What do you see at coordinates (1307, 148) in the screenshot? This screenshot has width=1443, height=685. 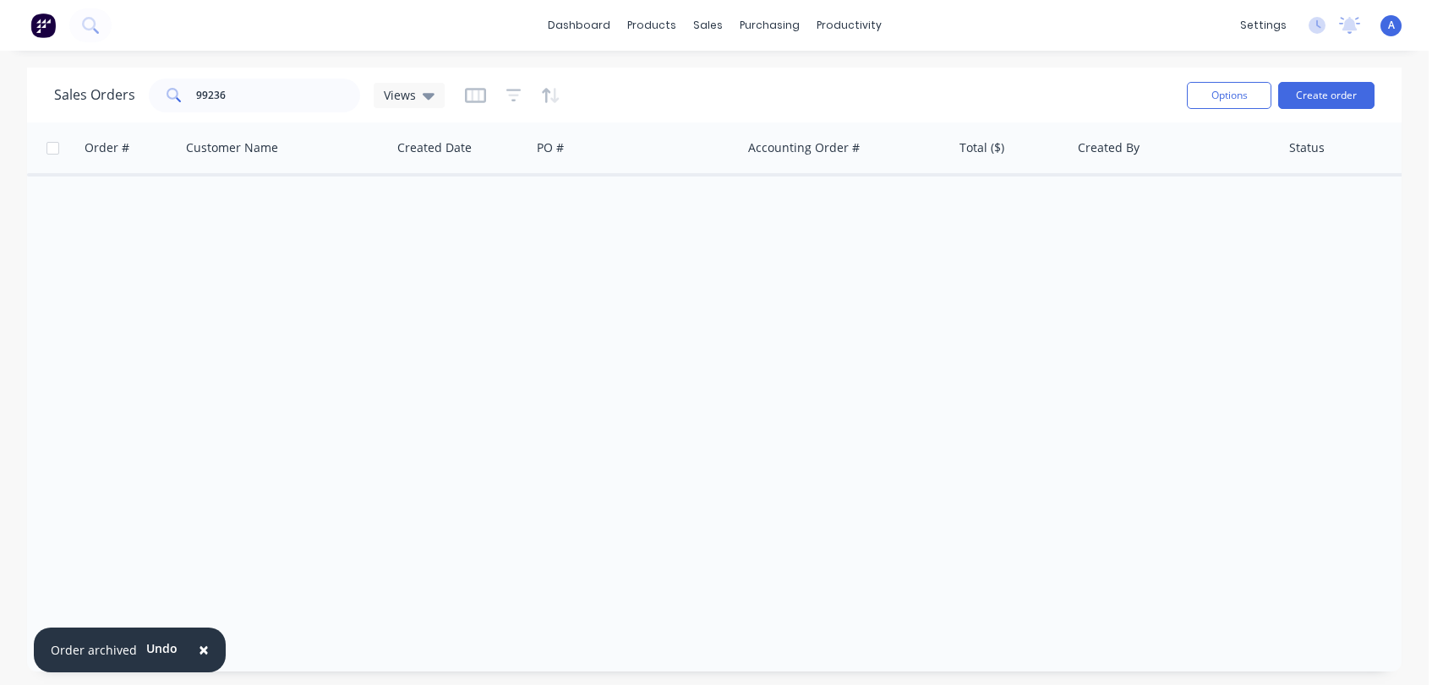 I see `div: Status` at bounding box center [1307, 148].